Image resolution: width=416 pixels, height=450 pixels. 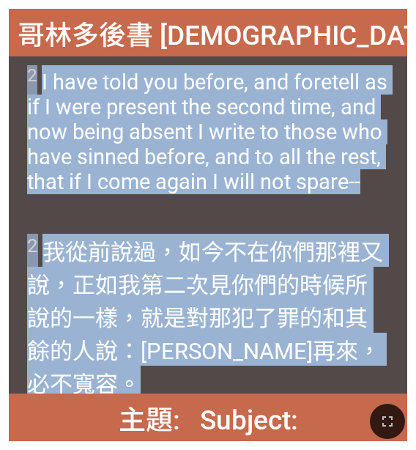 I want to click on span: 我從前說過, so click(x=208, y=316).